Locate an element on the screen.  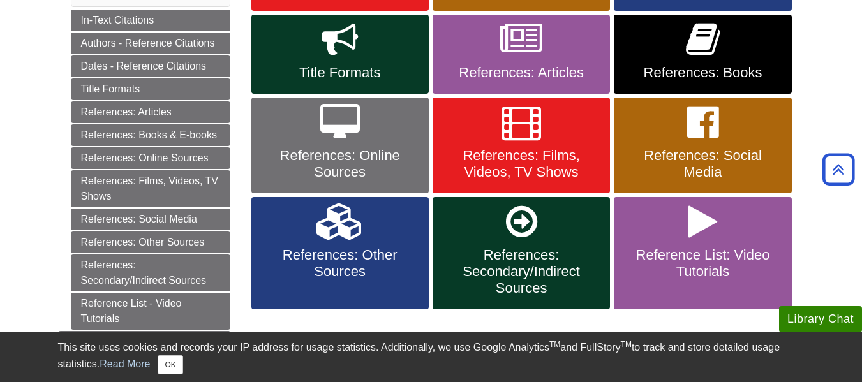
span: Title Formats is located at coordinates (340, 73).